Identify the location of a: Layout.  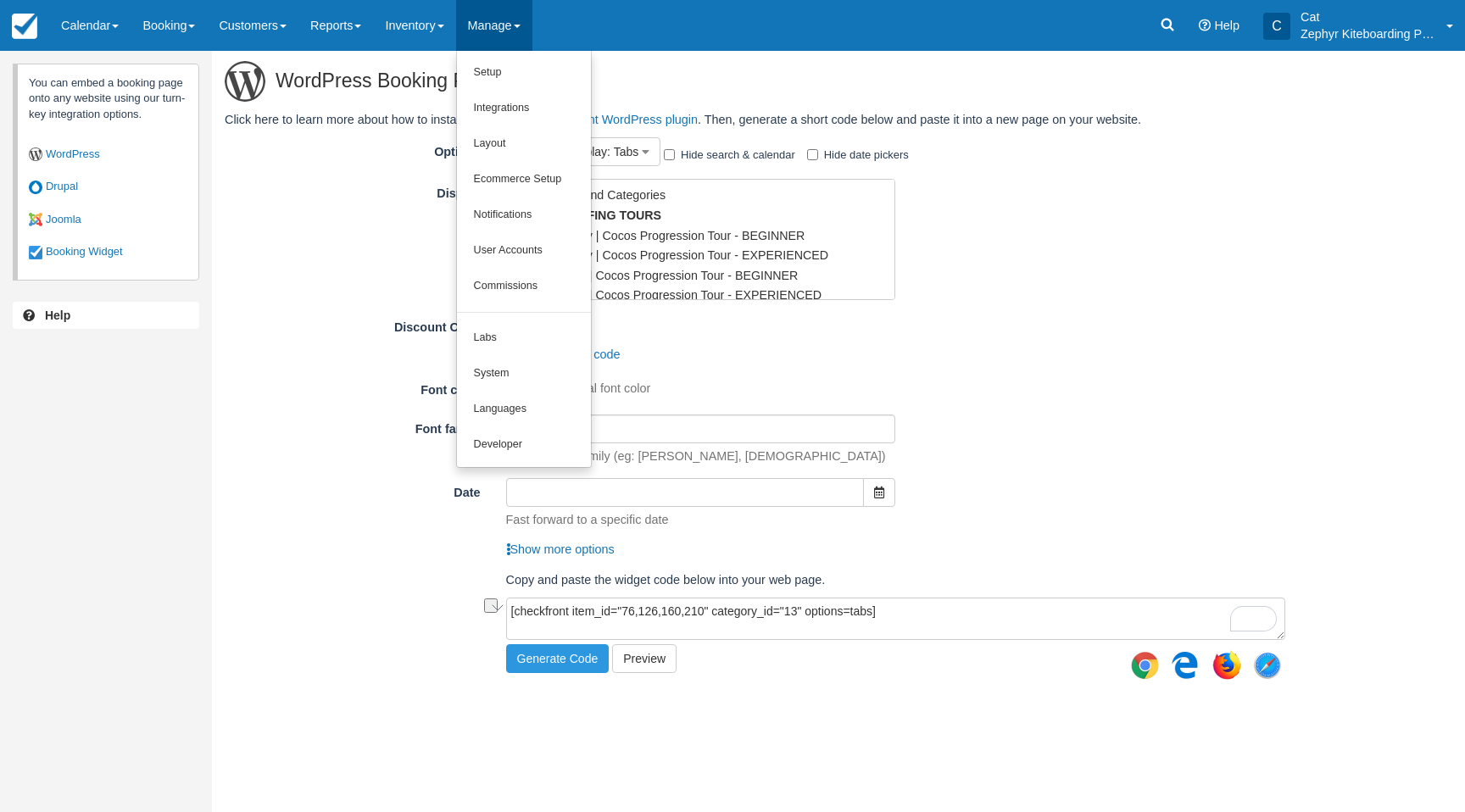
(524, 144).